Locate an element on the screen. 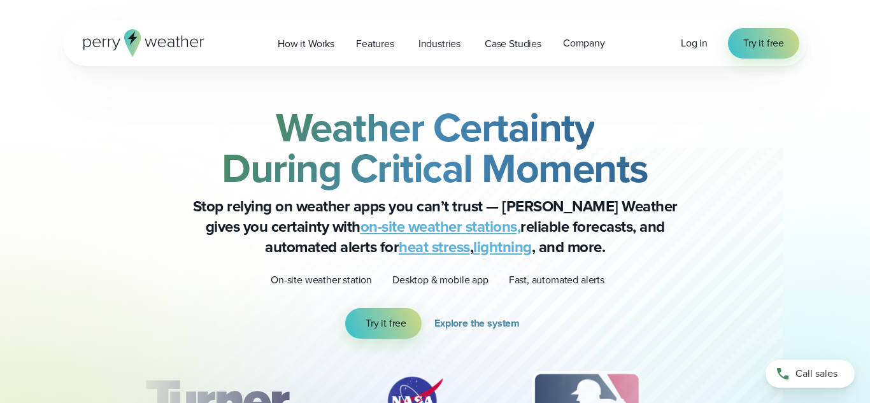  span: Industries is located at coordinates (440, 44).